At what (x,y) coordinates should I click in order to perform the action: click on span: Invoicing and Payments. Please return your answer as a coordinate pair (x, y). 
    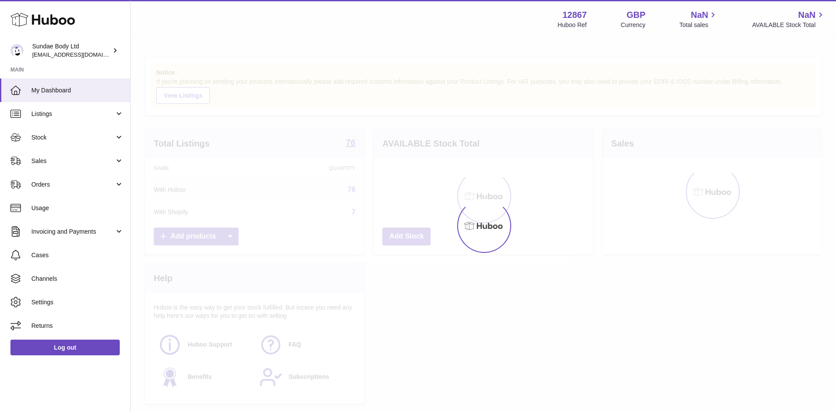
    Looking at the image, I should click on (73, 231).